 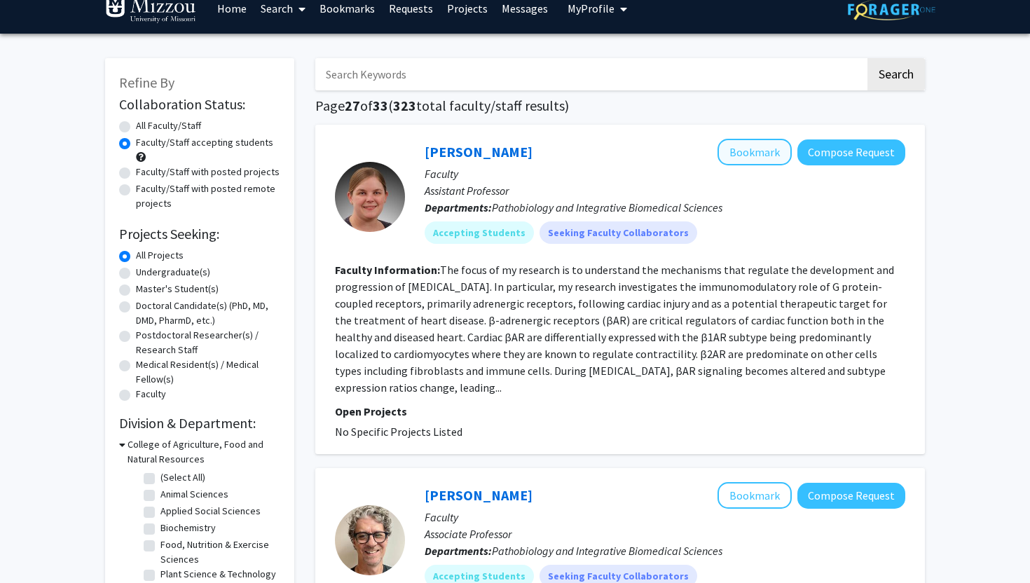 What do you see at coordinates (168, 125) in the screenshot?
I see `label: All Faculty/Staff` at bounding box center [168, 125].